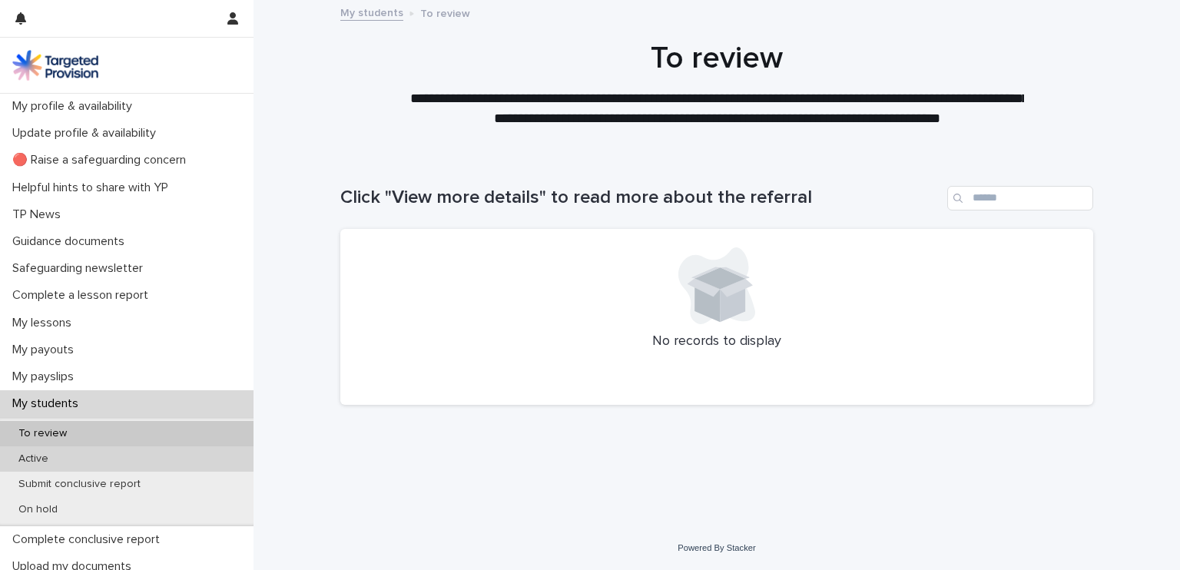 The width and height of the screenshot is (1180, 570). I want to click on p: 🔴 Raise a safeguarding concern, so click(102, 160).